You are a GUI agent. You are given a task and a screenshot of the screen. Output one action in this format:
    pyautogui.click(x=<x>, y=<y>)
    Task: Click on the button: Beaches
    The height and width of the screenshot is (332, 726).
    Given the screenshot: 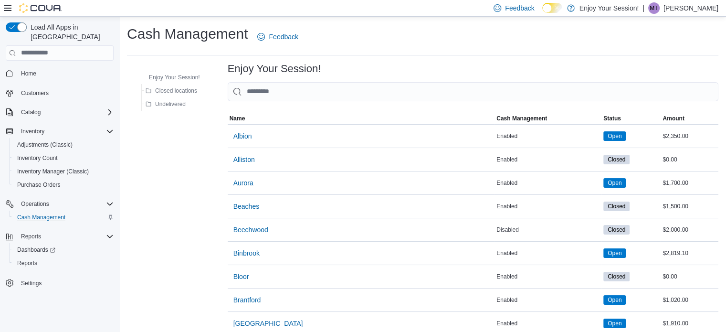 What is the action you would take?
    pyautogui.click(x=246, y=206)
    